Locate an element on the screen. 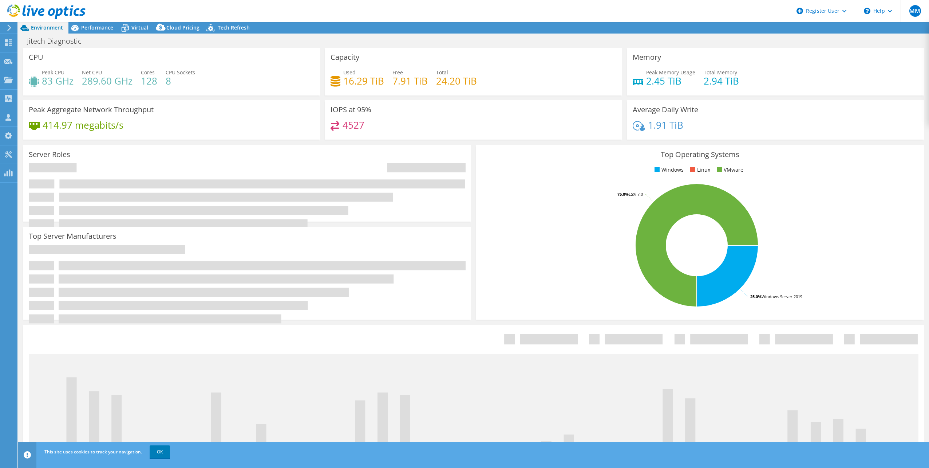 This screenshot has height=468, width=929. tspan: Windows Server 2019 is located at coordinates (782, 296).